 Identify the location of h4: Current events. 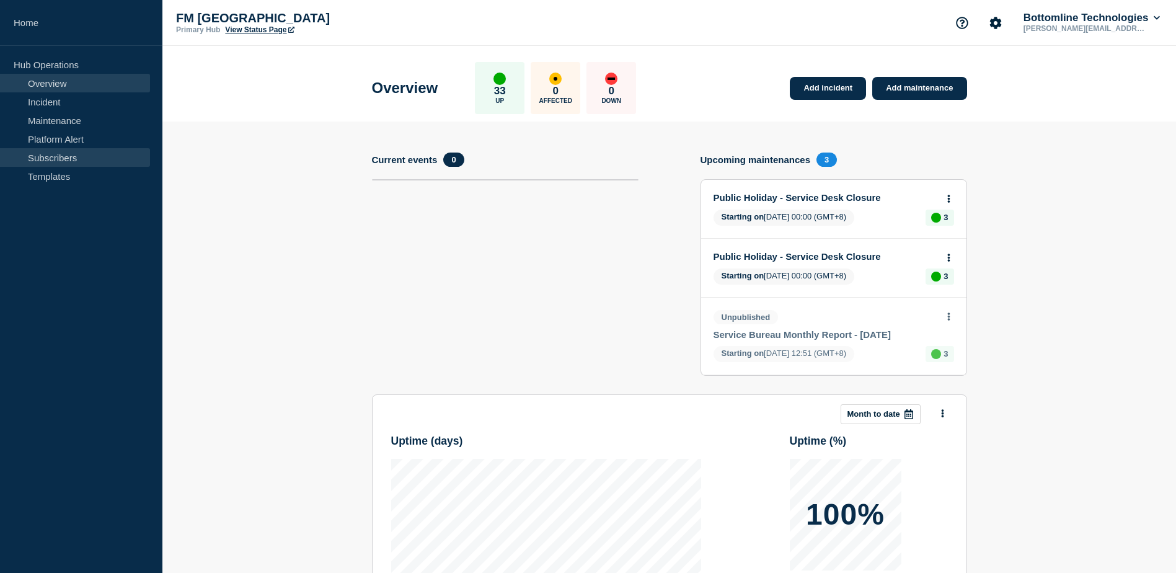
(405, 159).